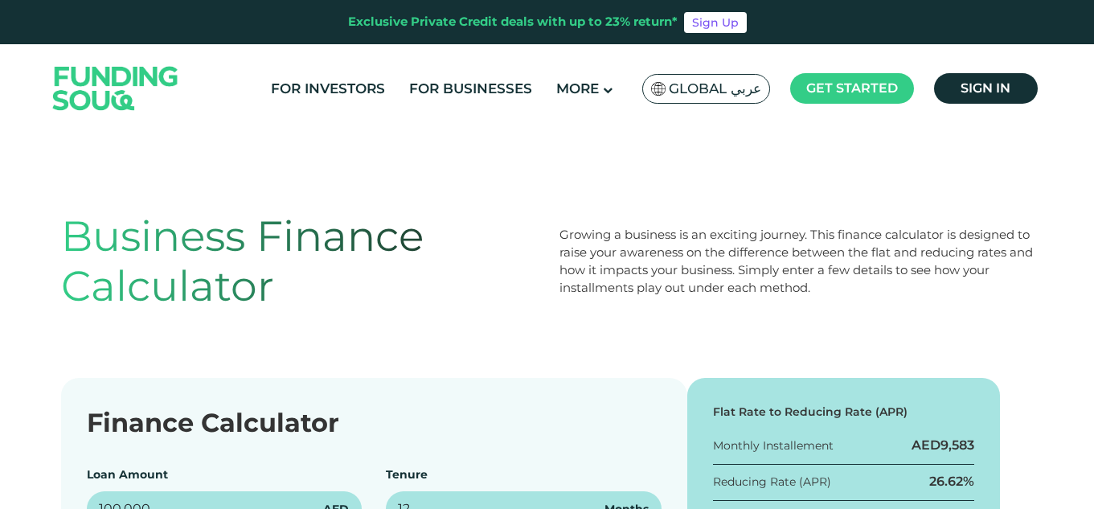 The width and height of the screenshot is (1094, 509). Describe the element at coordinates (407, 474) in the screenshot. I see `label: Tenure` at that location.